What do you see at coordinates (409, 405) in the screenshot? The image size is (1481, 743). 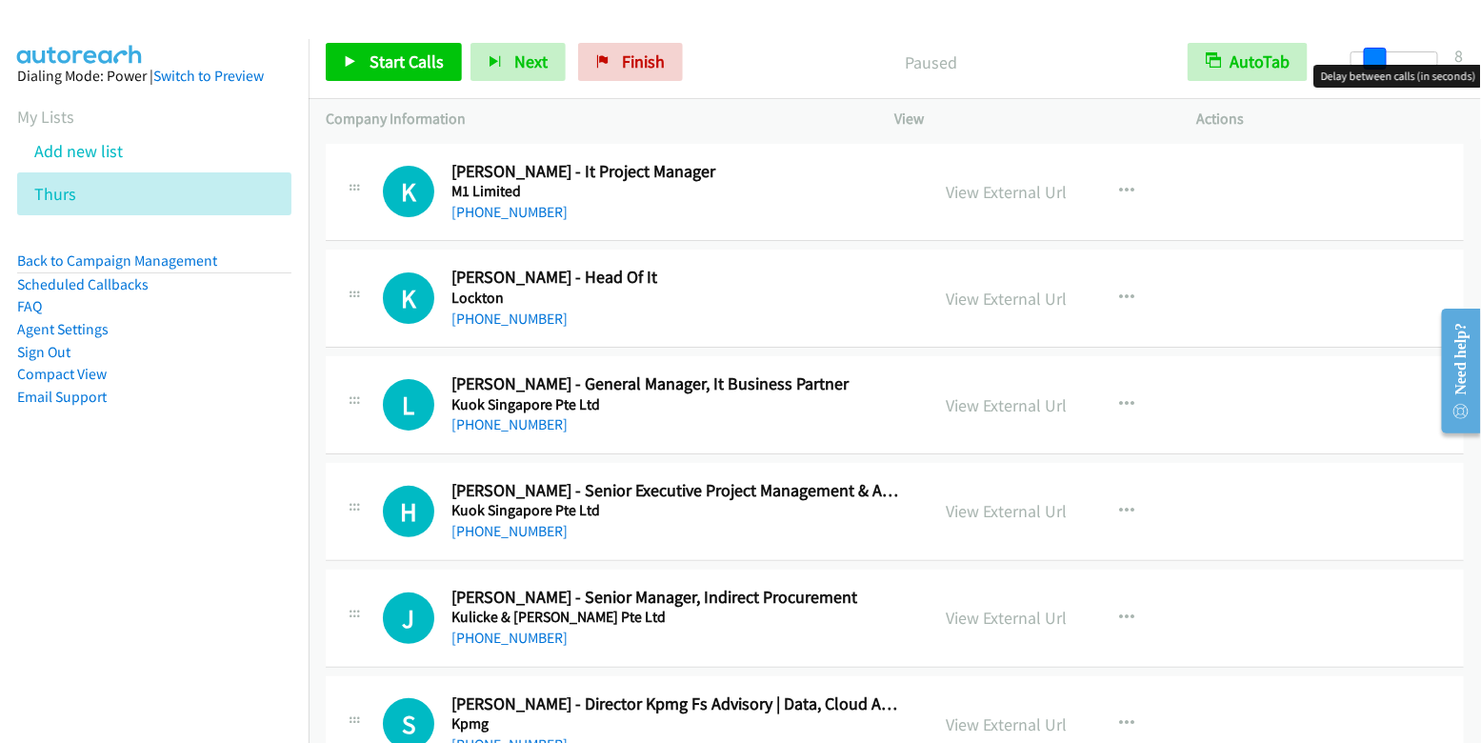 I see `h1: L` at bounding box center [409, 405].